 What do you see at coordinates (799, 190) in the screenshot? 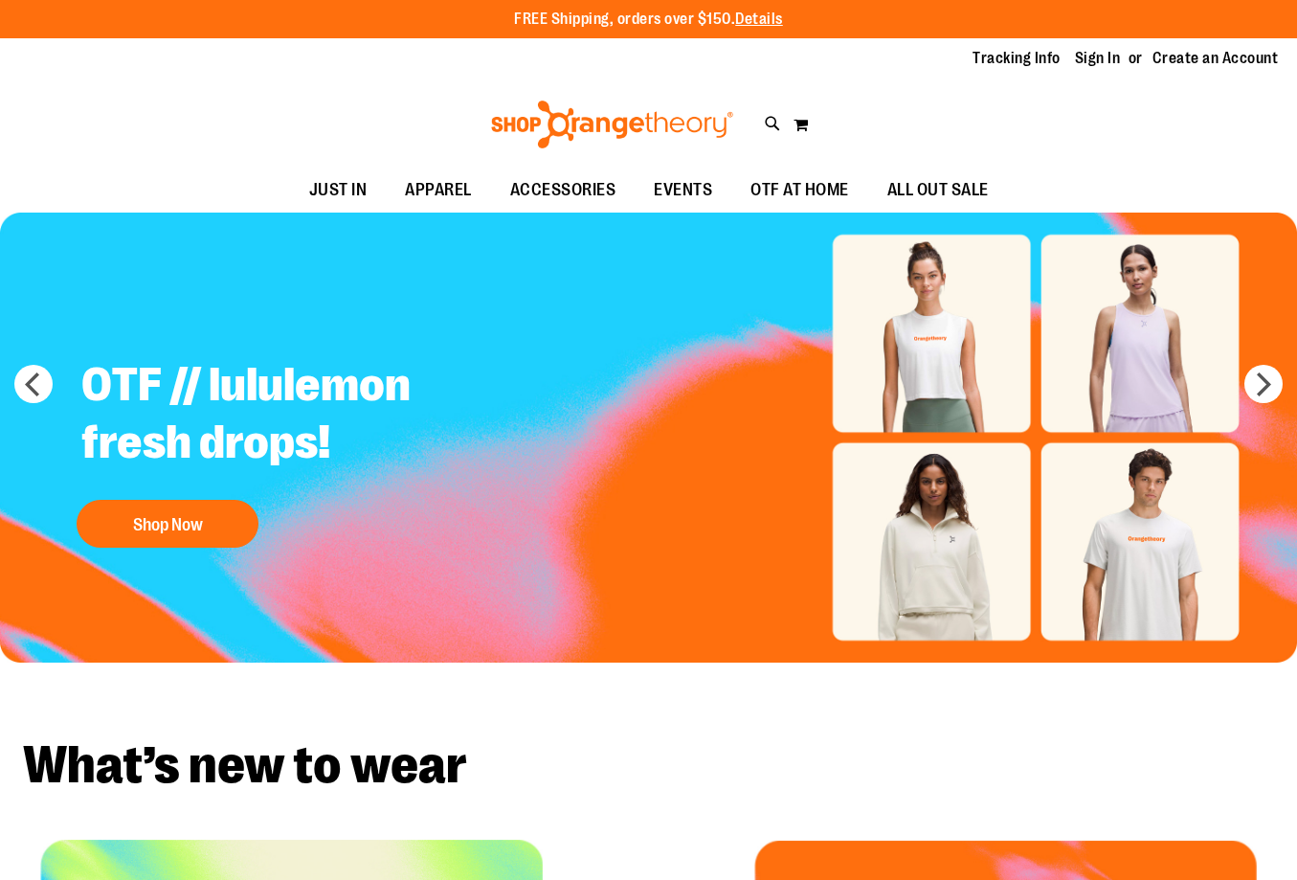
I see `span: OTF AT HOME` at bounding box center [799, 190].